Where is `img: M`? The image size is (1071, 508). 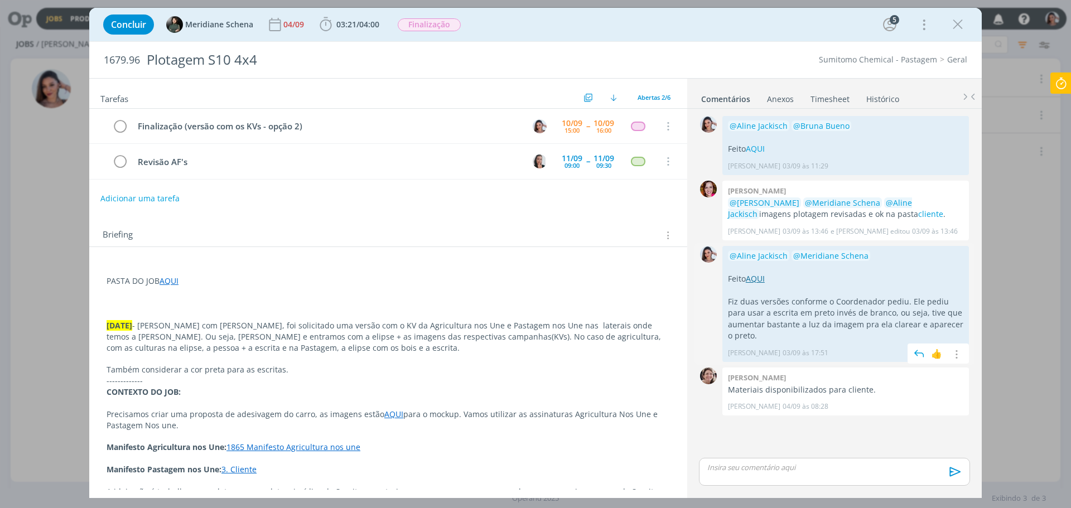 img: M is located at coordinates (175, 25).